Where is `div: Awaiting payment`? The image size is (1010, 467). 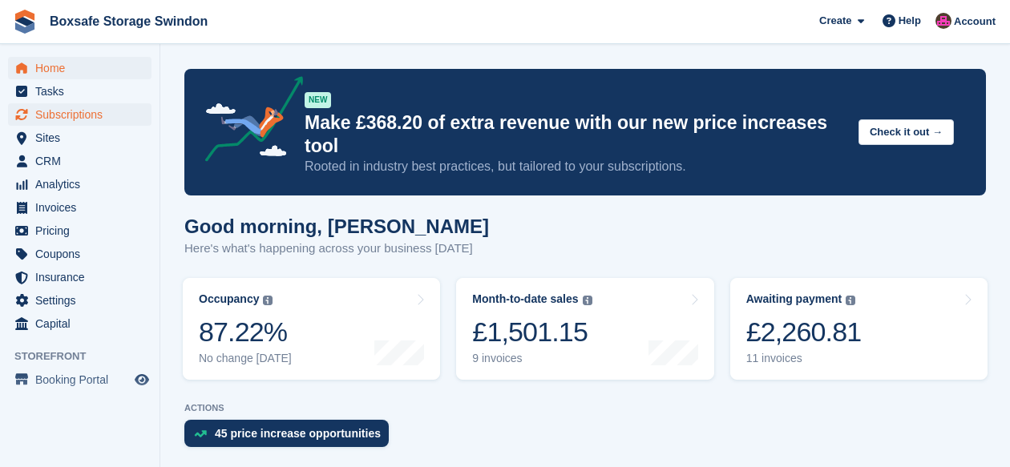 div: Awaiting payment is located at coordinates (794, 299).